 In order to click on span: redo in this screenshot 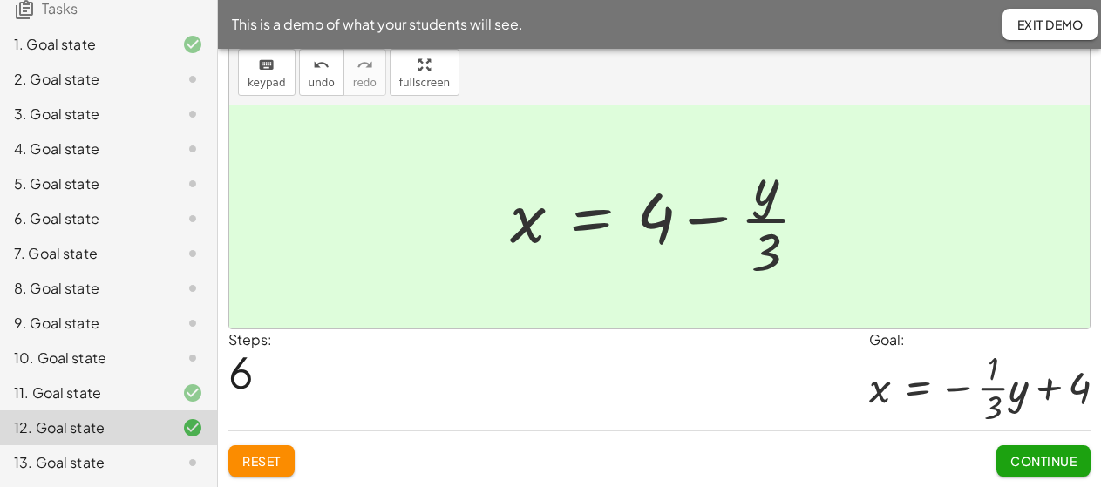, I will do `click(364, 83)`.